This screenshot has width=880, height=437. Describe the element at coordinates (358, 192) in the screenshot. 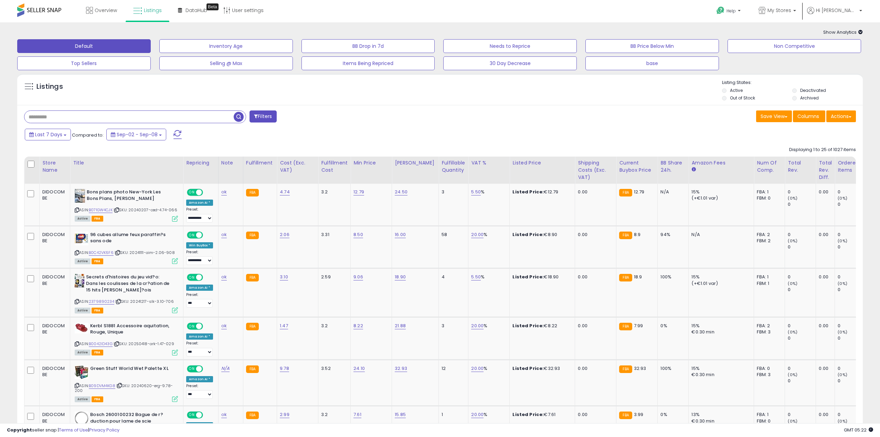

I see `a: 12.79` at that location.